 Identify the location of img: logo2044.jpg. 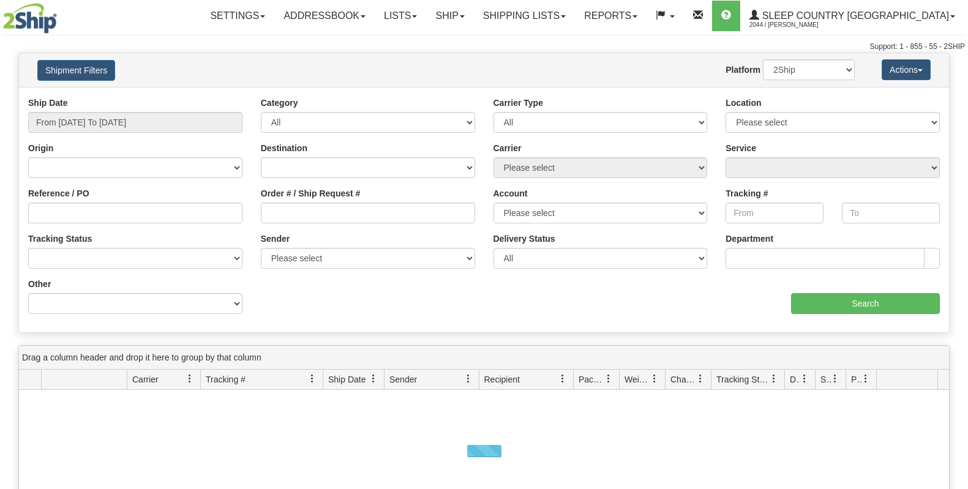
(30, 18).